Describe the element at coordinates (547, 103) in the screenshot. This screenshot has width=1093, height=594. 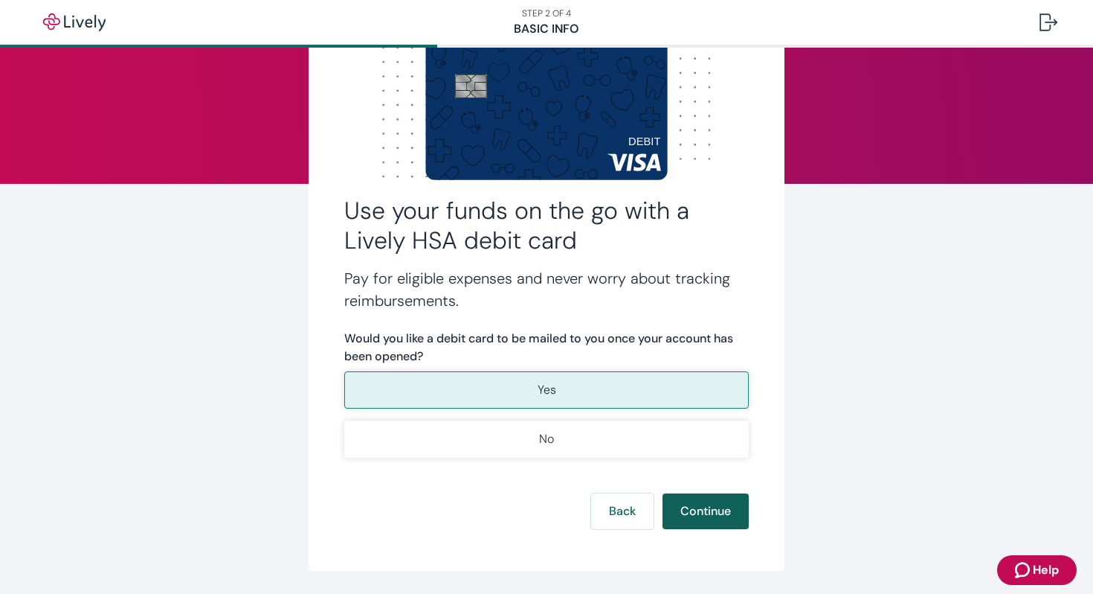
I see `img: Dot background` at that location.